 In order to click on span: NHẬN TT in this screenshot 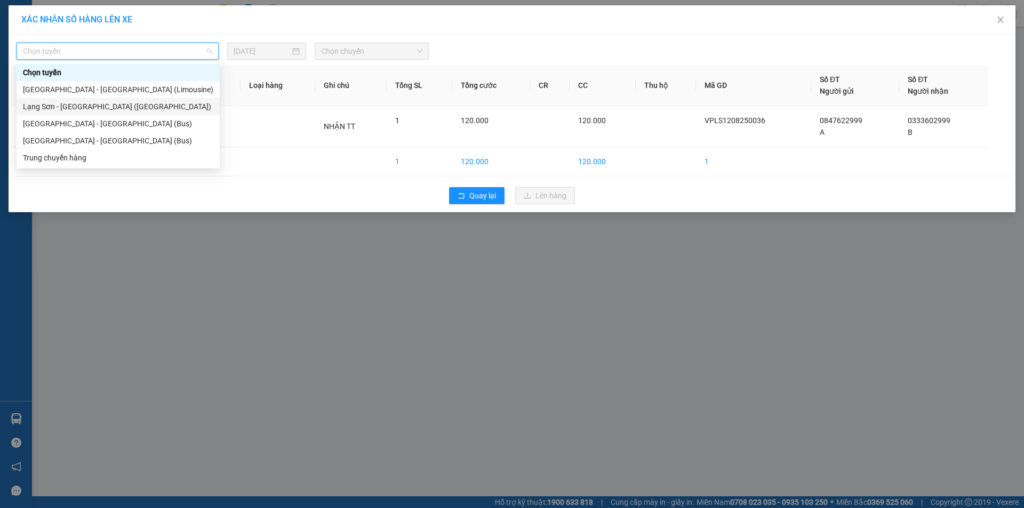, I will do `click(339, 126)`.